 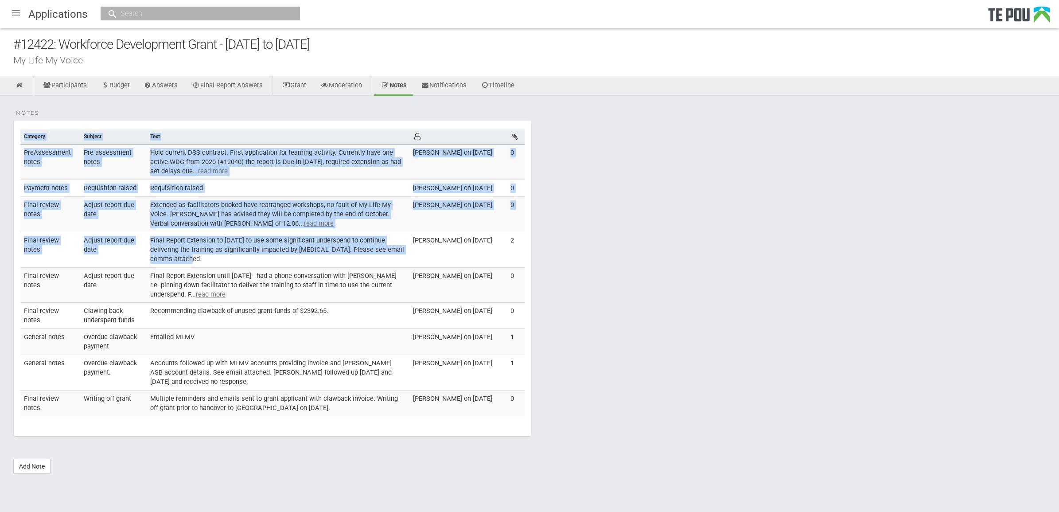 I want to click on th: Text, so click(x=278, y=137).